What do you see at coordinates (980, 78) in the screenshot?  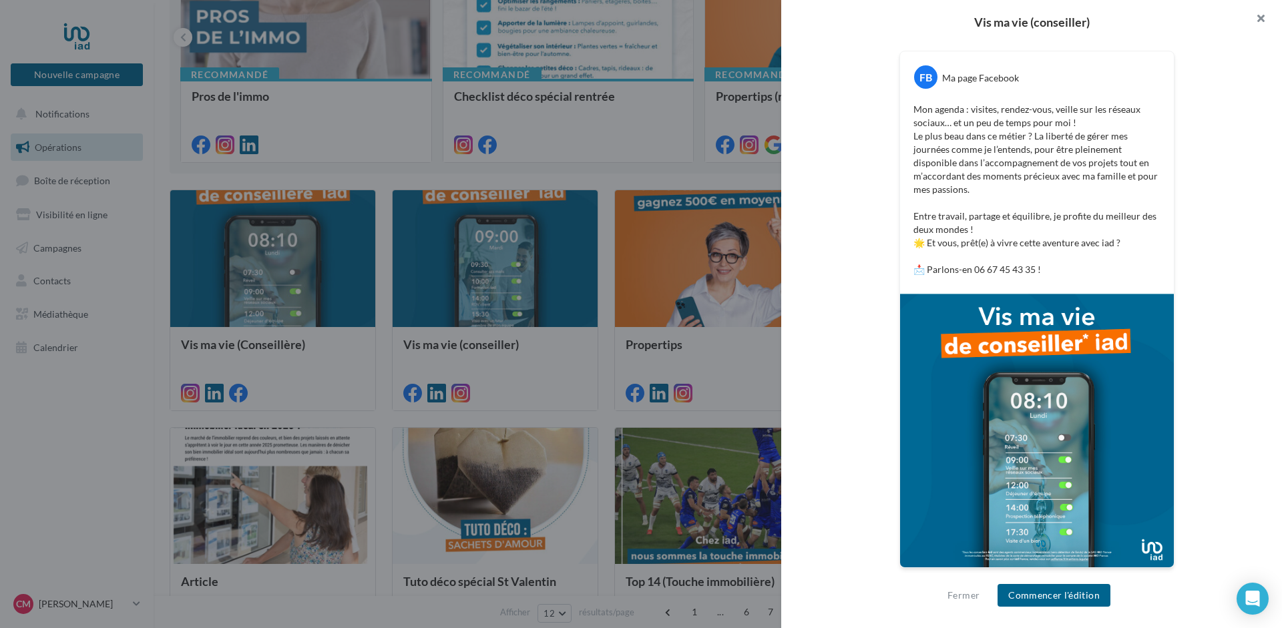 I see `div: Ma page Facebook` at bounding box center [980, 78].